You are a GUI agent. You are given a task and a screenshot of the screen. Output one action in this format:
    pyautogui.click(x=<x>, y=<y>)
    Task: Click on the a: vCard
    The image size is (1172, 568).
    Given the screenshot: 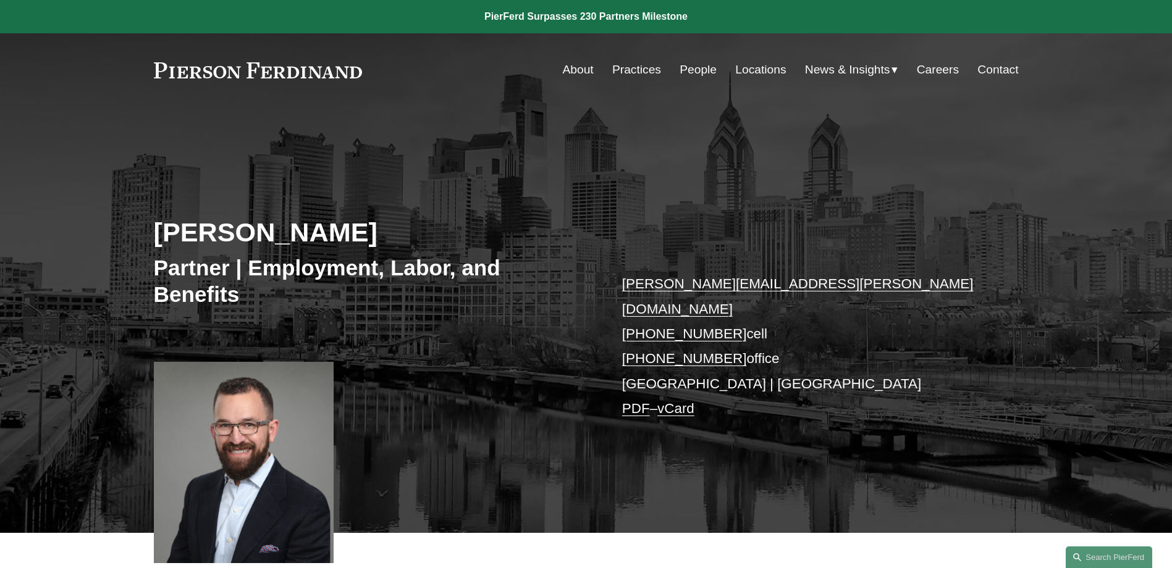 What is the action you would take?
    pyautogui.click(x=676, y=408)
    